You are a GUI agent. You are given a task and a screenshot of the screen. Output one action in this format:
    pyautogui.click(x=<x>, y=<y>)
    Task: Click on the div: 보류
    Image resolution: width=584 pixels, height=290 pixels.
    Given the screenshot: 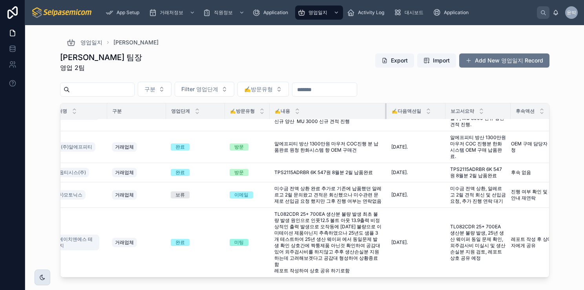 What is the action you would take?
    pyautogui.click(x=180, y=195)
    